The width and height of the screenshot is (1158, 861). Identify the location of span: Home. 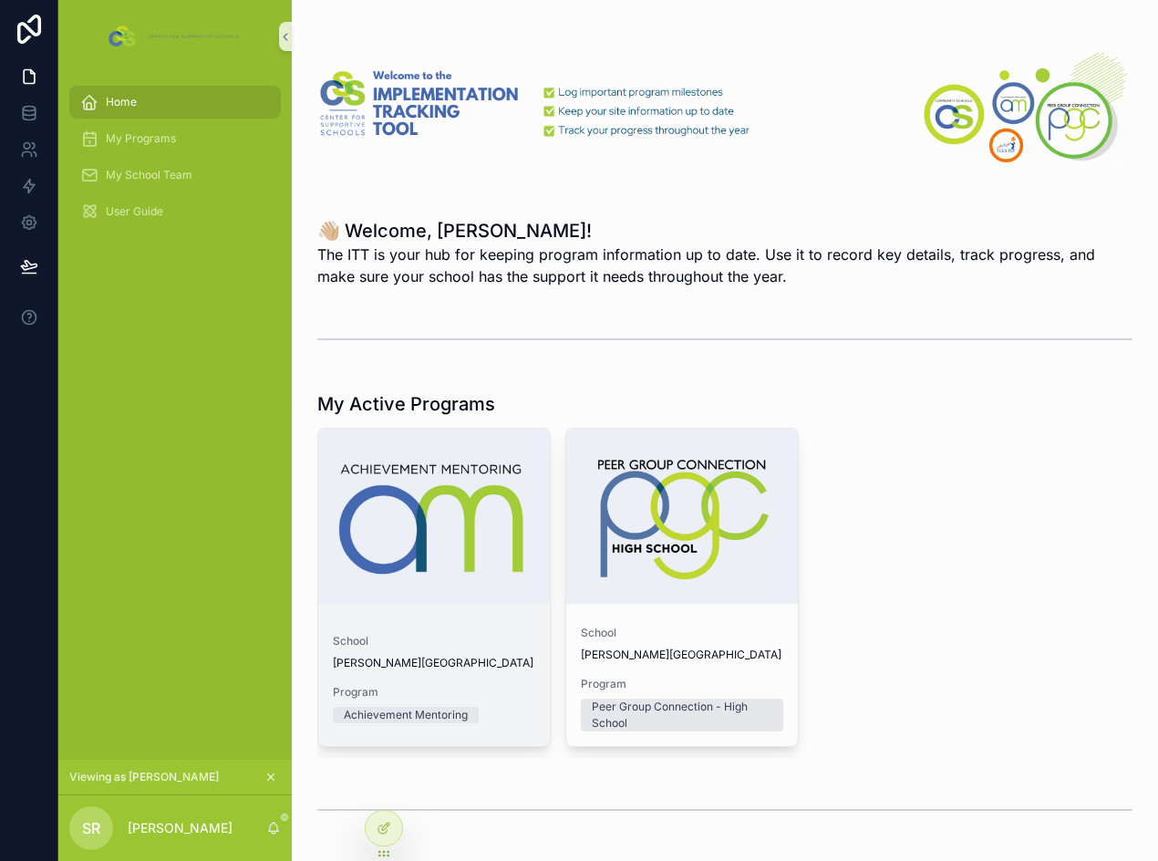
(121, 102).